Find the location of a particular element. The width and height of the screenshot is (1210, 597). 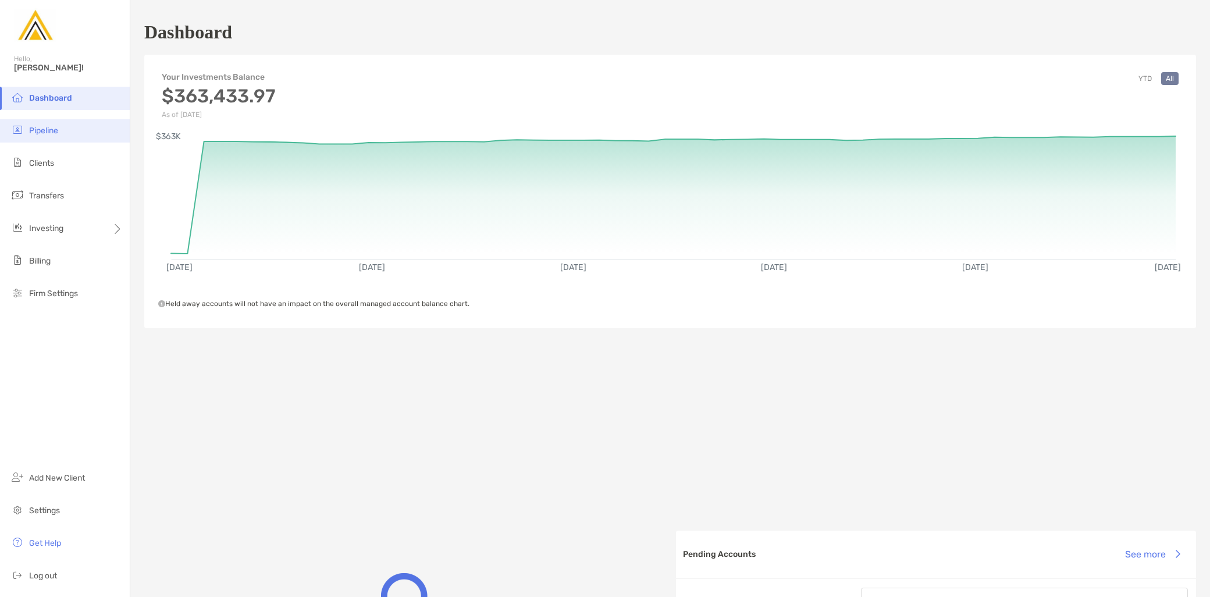

span: Log out is located at coordinates (43, 575).